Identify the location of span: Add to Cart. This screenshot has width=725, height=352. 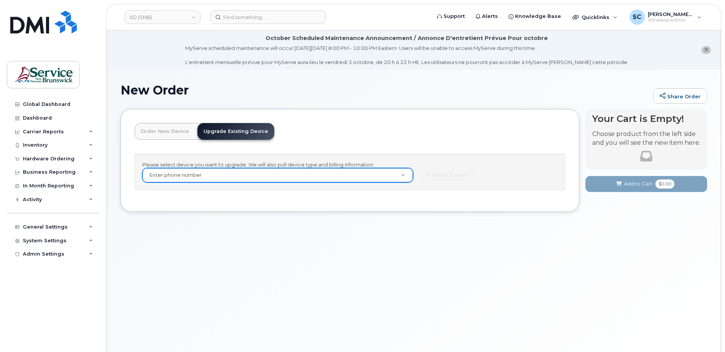
(638, 183).